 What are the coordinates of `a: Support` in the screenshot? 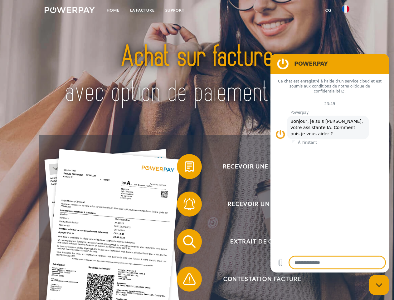 It's located at (175, 10).